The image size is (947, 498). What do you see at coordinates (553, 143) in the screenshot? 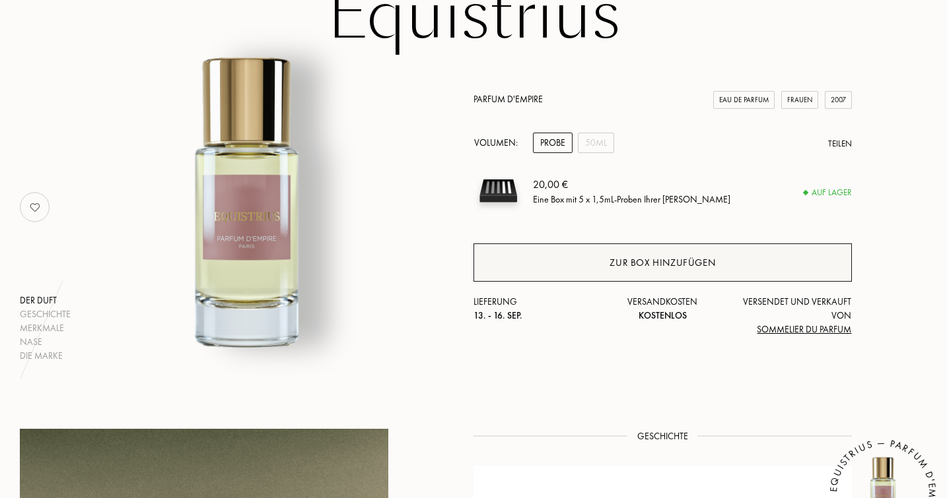
I see `div: Probe` at bounding box center [553, 143].